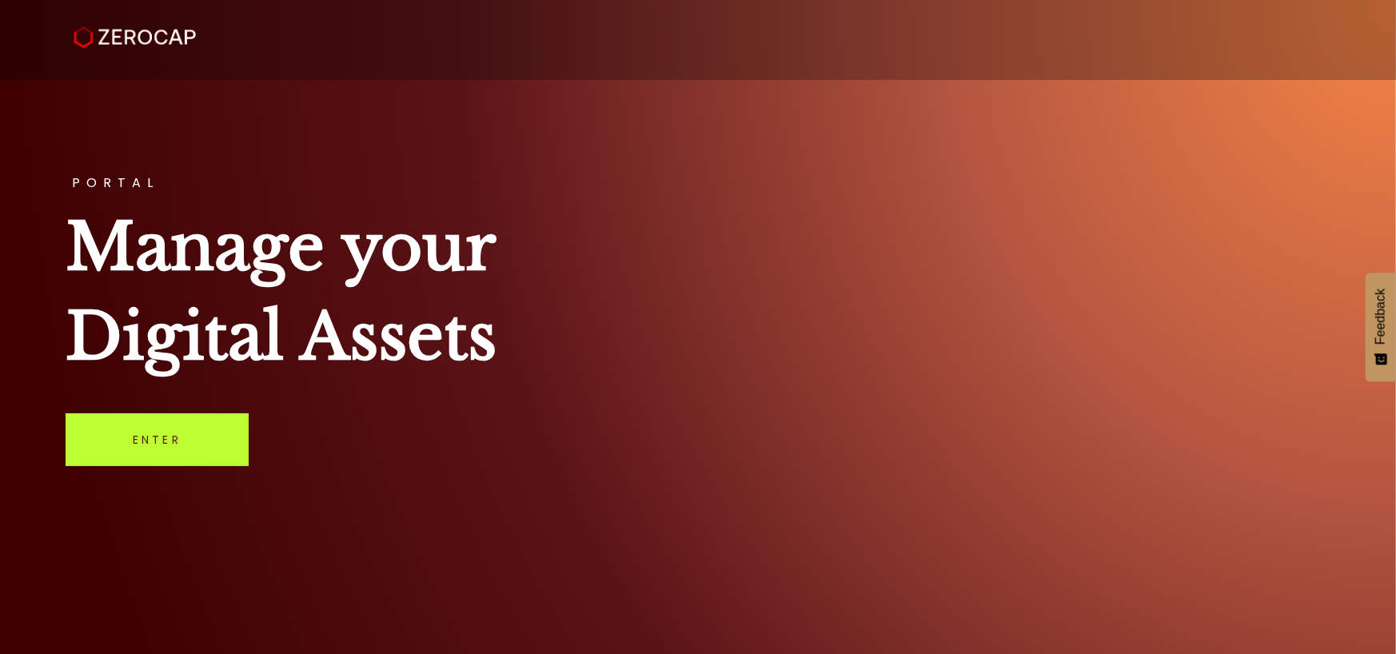  I want to click on button: Feedback - Show survey, so click(1380, 327).